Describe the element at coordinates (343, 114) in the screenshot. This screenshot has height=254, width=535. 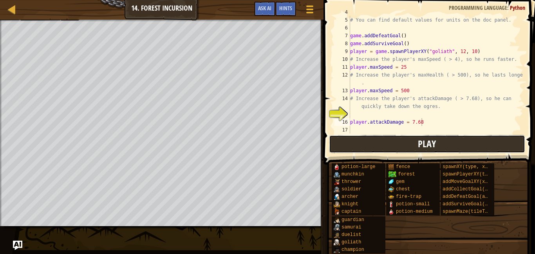
I see `div: 15` at that location.